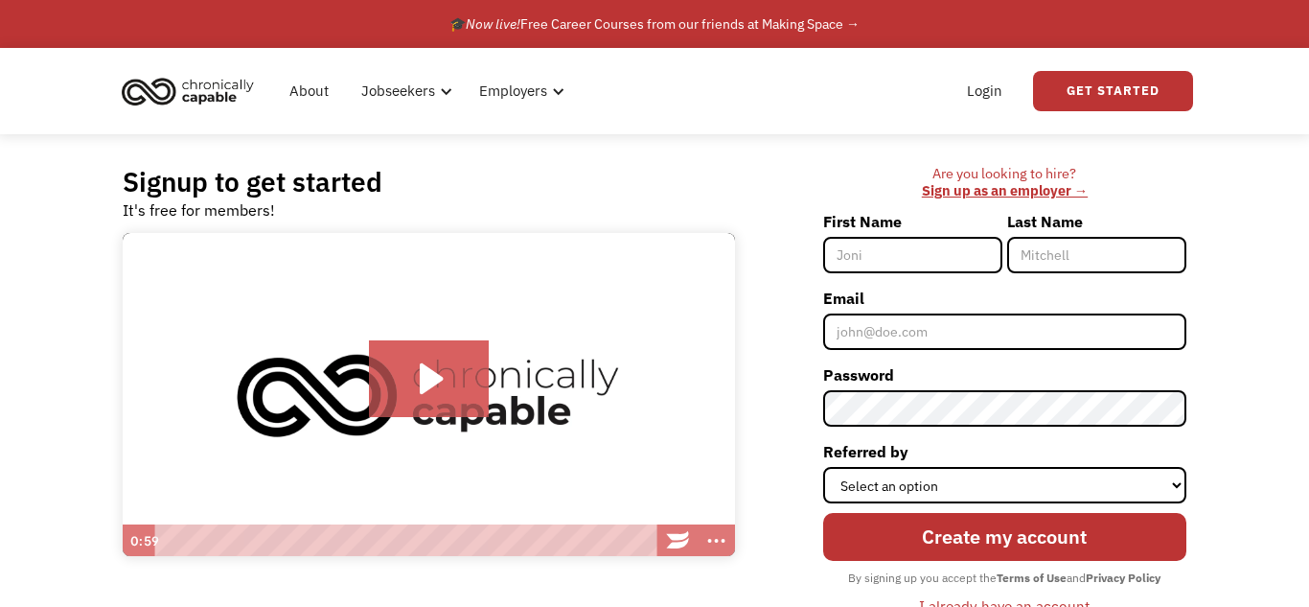  I want to click on strong: Privacy Policy, so click(1123, 577).